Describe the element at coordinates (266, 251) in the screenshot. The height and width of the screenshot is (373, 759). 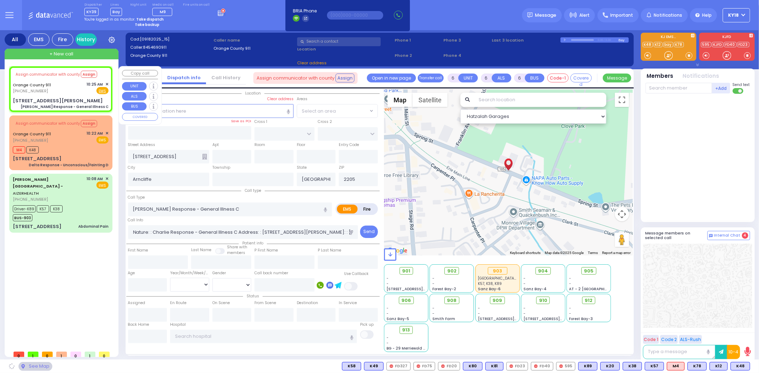
I see `label: P First Name` at that location.